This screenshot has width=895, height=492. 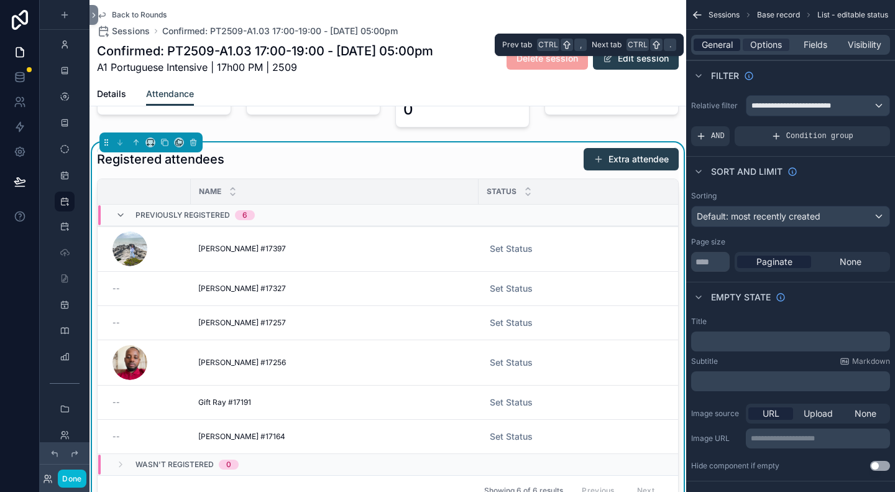 I want to click on span: Status, so click(x=502, y=191).